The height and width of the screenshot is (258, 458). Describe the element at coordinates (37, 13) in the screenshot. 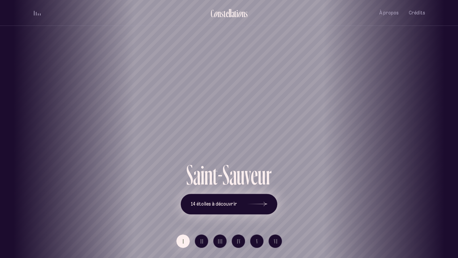

I see `button: volume audio` at that location.